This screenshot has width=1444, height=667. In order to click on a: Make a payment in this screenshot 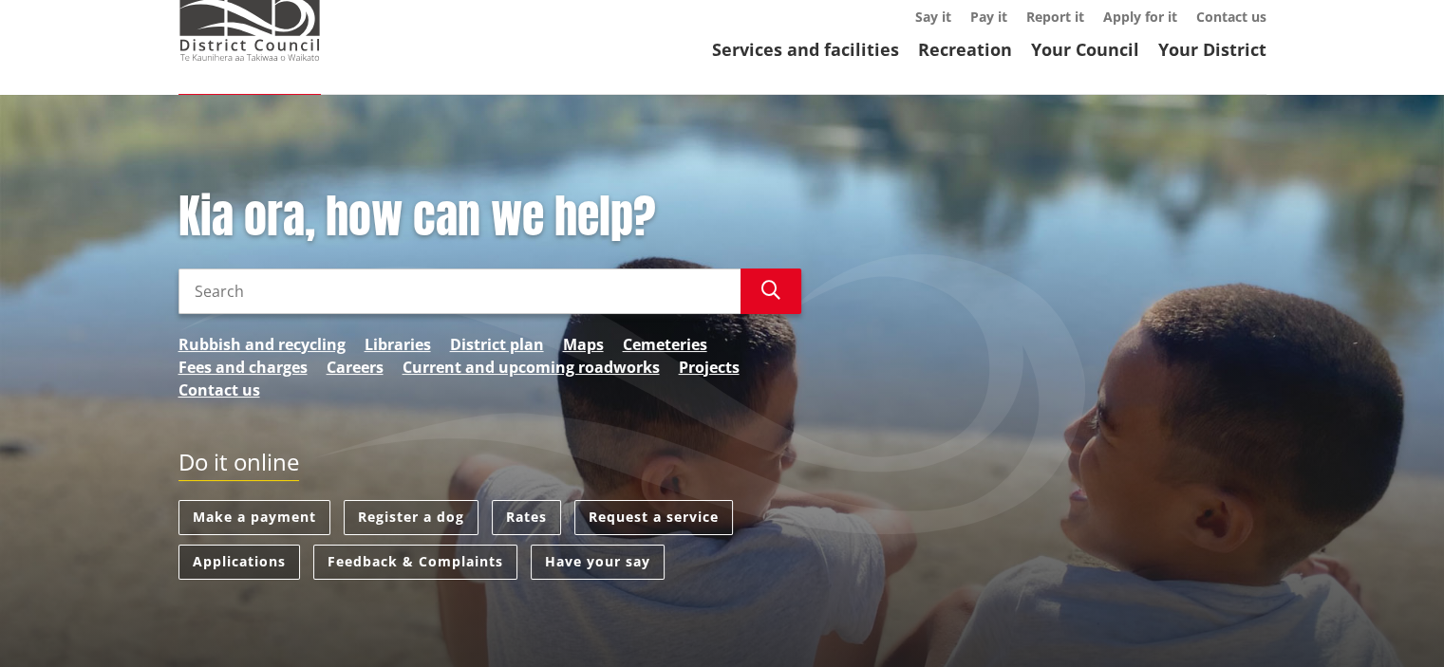, I will do `click(254, 517)`.